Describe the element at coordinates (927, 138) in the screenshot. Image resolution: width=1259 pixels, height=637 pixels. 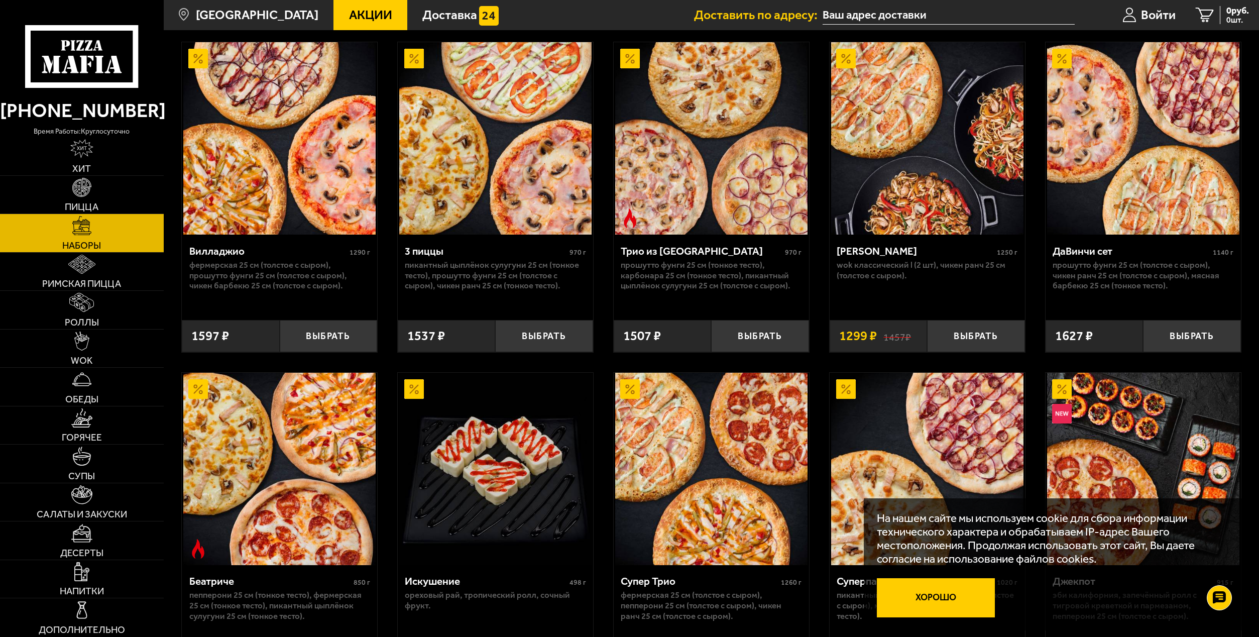
I see `img: Вилла Капри` at that location.